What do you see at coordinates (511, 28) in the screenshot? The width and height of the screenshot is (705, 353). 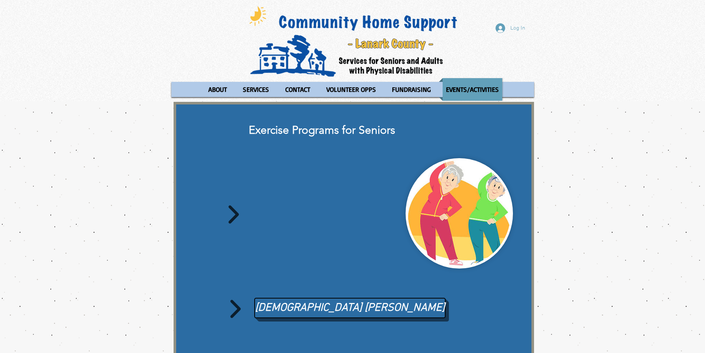 I see `button: Log In` at bounding box center [511, 28].